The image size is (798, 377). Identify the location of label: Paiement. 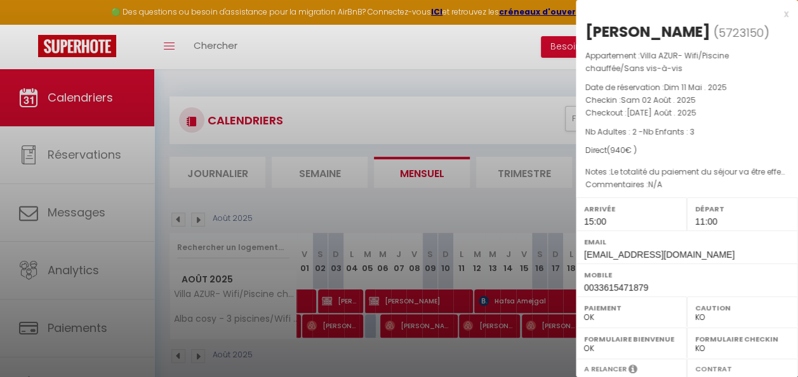
(631, 308).